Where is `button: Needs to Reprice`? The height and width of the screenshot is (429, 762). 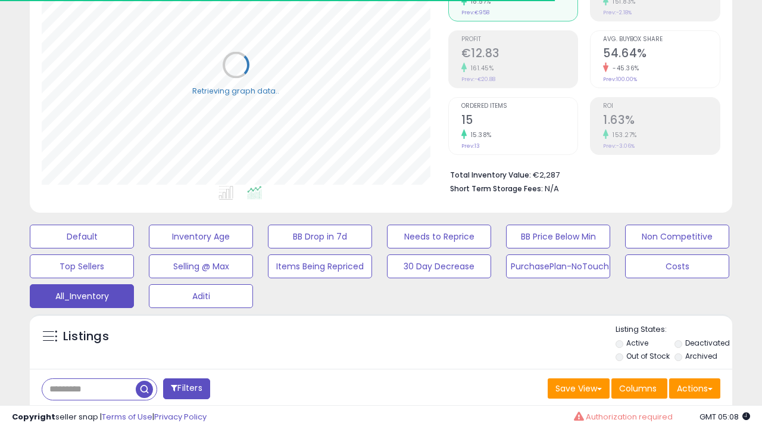
button: Needs to Reprice is located at coordinates (439, 236).